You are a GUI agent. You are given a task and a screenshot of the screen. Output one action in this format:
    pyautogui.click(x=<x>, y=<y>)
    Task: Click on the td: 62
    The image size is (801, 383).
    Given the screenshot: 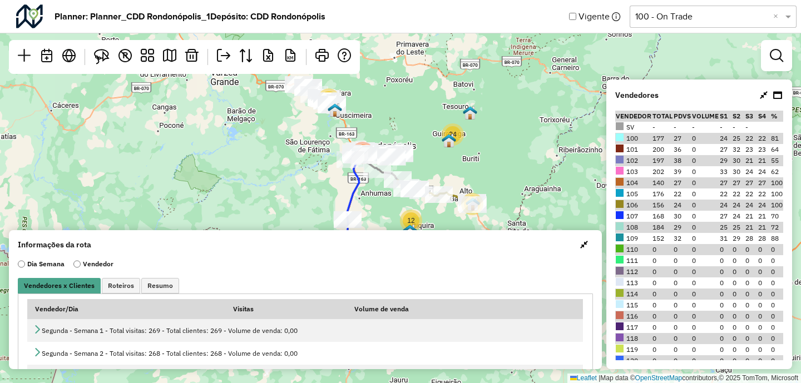 What is the action you would take?
    pyautogui.click(x=777, y=172)
    